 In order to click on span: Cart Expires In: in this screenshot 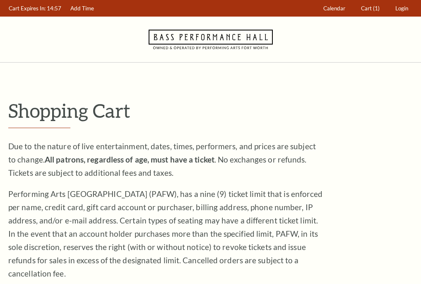, I will do `click(27, 8)`.